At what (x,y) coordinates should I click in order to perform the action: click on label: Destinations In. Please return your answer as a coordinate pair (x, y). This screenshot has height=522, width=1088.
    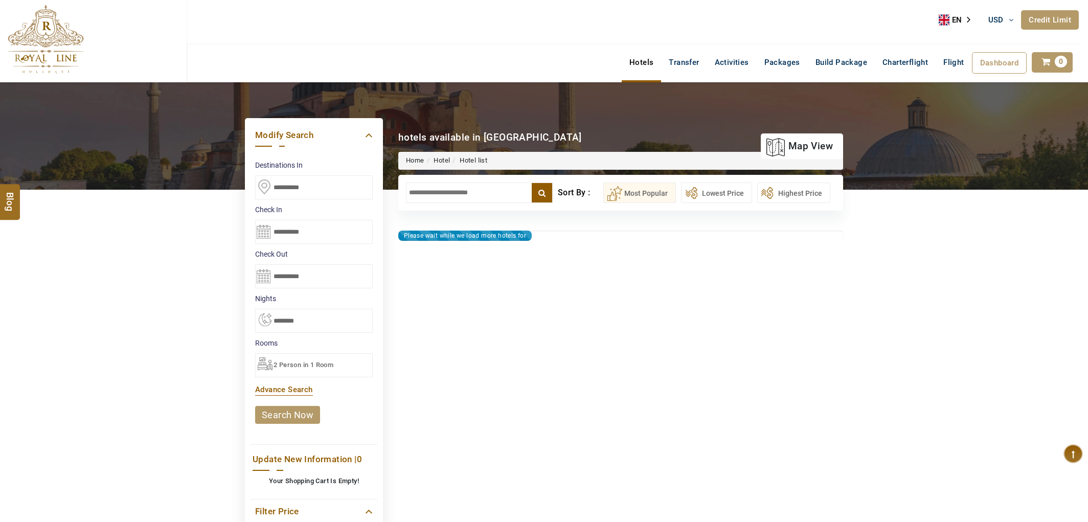
    Looking at the image, I should click on (314, 165).